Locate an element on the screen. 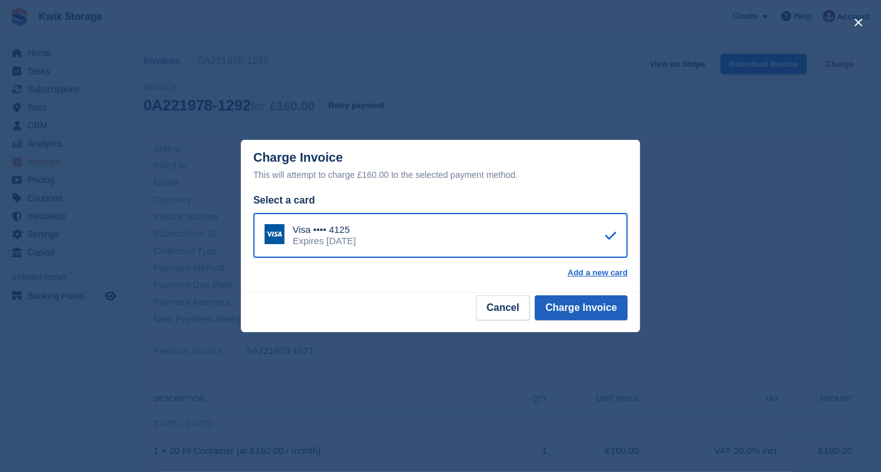  div: Select a card is located at coordinates (441, 200).